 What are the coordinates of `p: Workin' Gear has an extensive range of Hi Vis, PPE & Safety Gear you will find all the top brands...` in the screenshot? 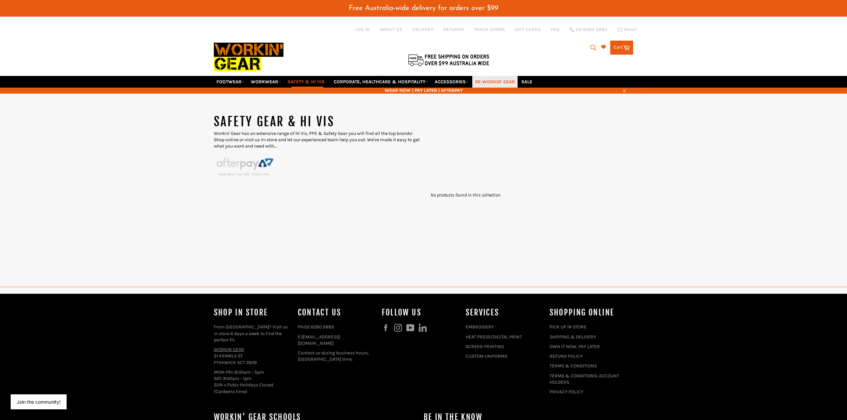 It's located at (319, 140).